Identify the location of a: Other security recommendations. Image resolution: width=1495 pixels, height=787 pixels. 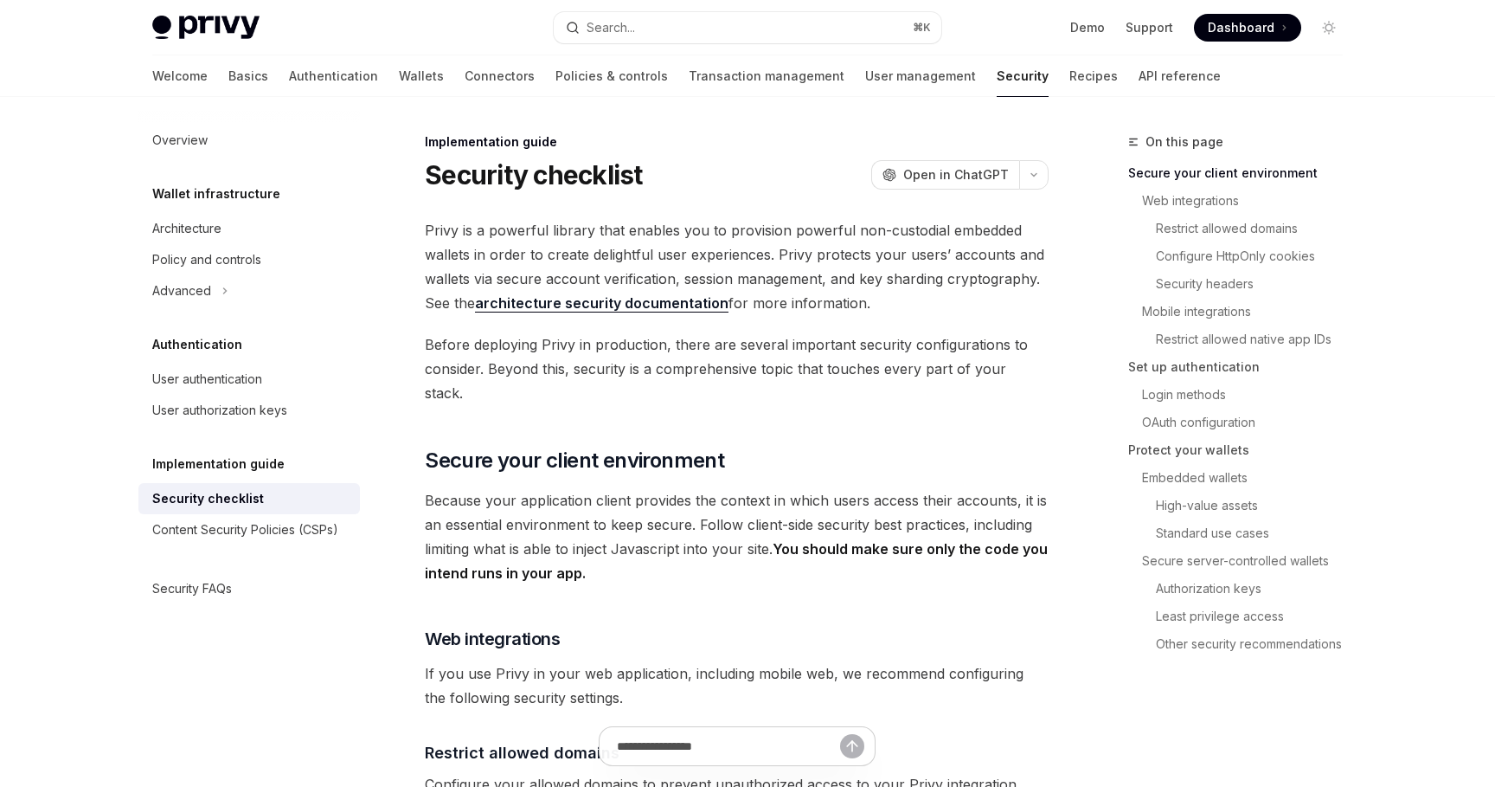
(1256, 644).